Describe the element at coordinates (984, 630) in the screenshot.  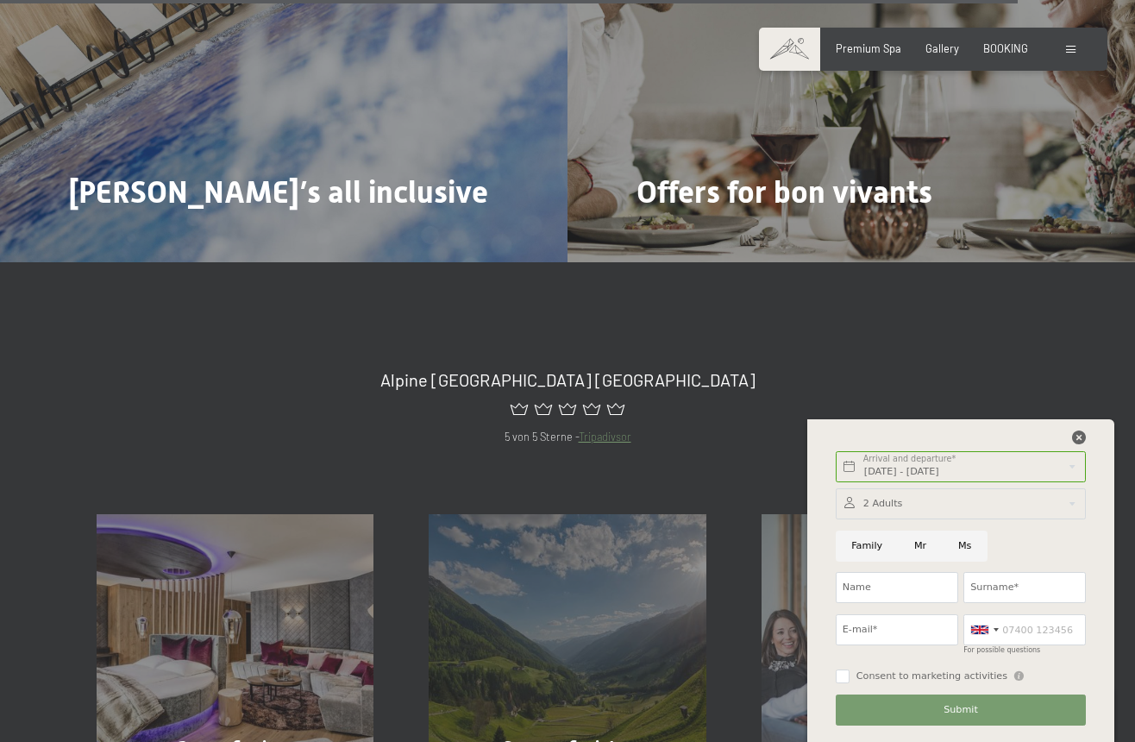
I see `div: United Kingdom: +44` at that location.